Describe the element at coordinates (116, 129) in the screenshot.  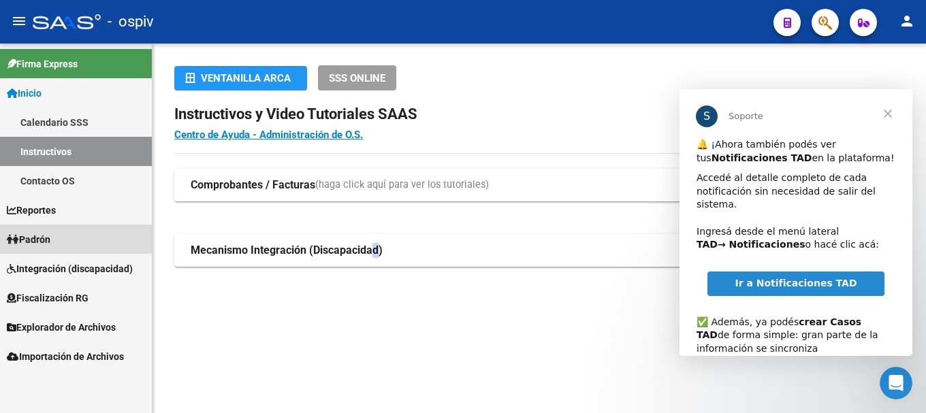
I see `div: Accedé al detalle completo de cada notificación sin necesidad de salir del sistema. ​ Ingresá des...` at that location.